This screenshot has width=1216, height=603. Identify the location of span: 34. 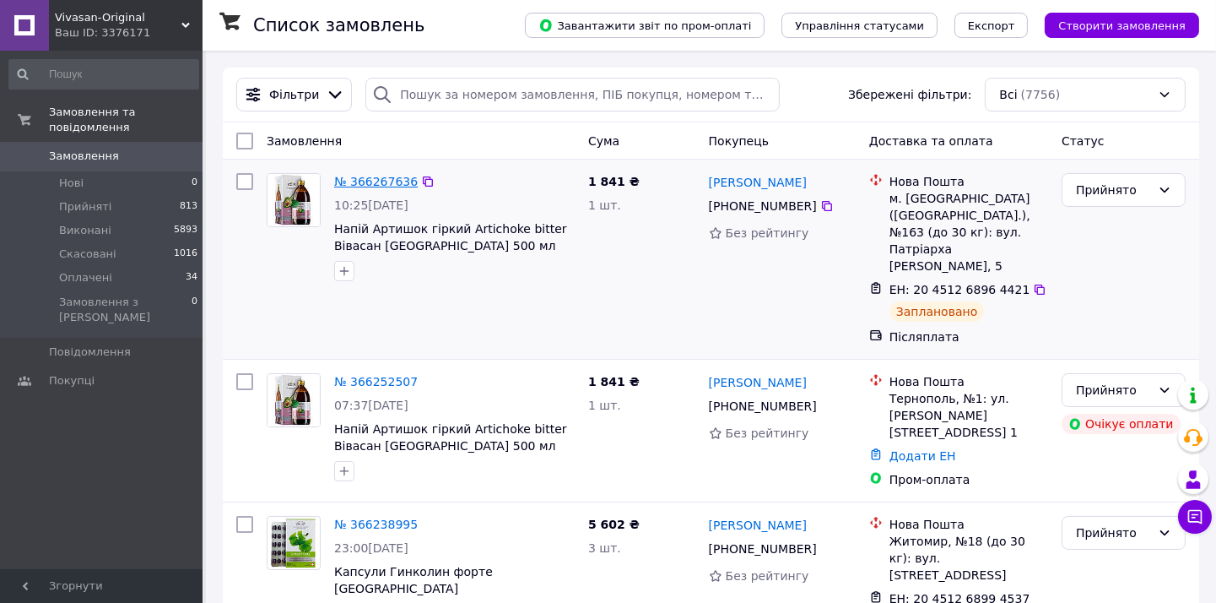
(192, 278).